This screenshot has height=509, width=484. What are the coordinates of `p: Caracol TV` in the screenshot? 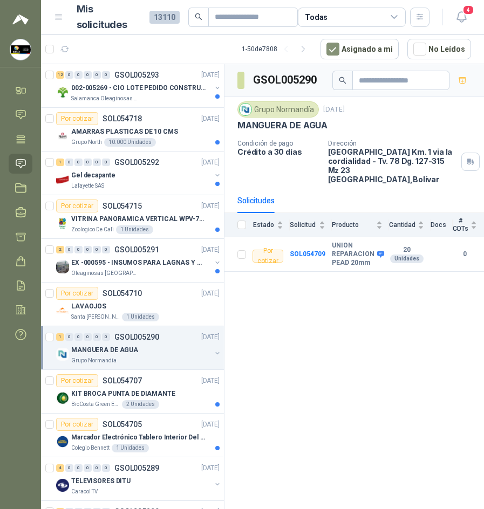 It's located at (84, 492).